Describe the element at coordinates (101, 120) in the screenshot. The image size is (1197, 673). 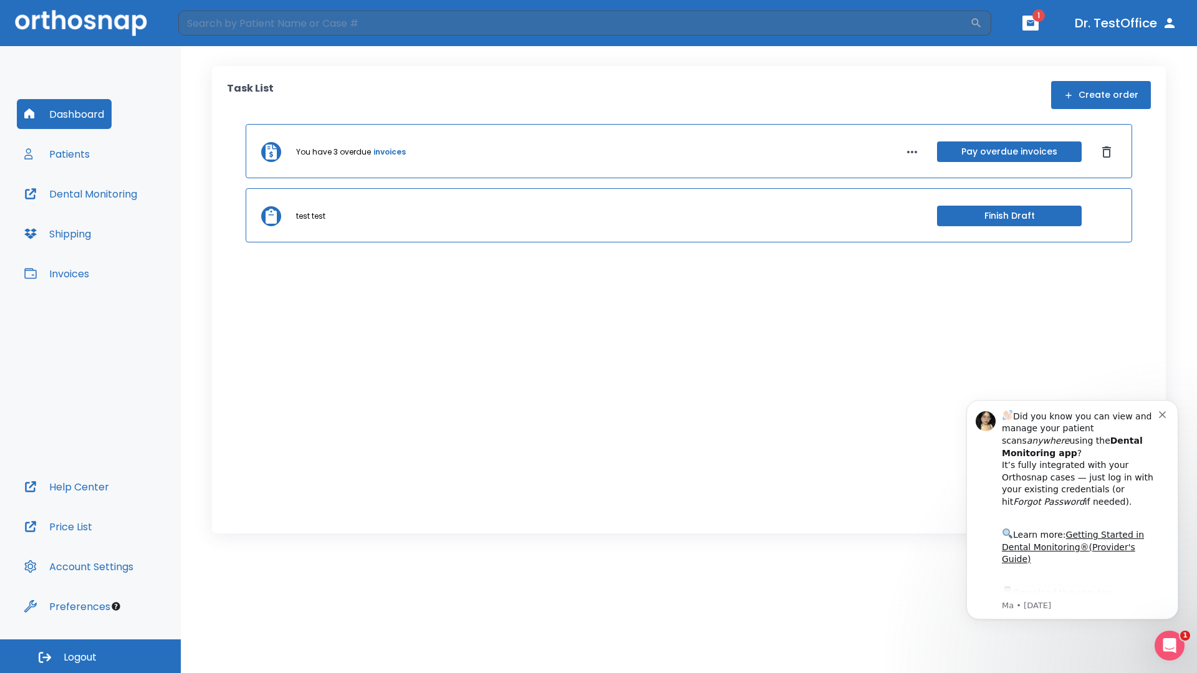
I see `i: Forgot Password` at that location.